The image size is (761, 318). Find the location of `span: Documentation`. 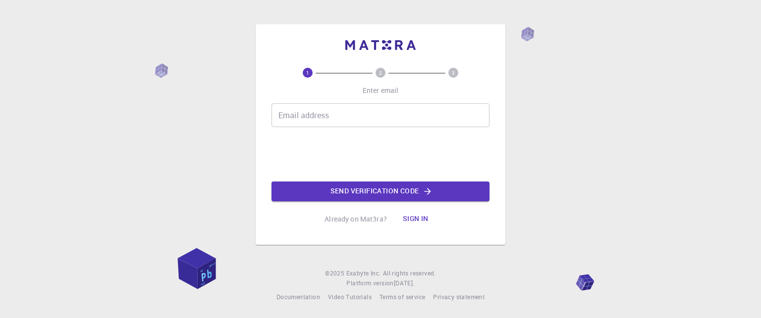

span: Documentation is located at coordinates (298, 297).